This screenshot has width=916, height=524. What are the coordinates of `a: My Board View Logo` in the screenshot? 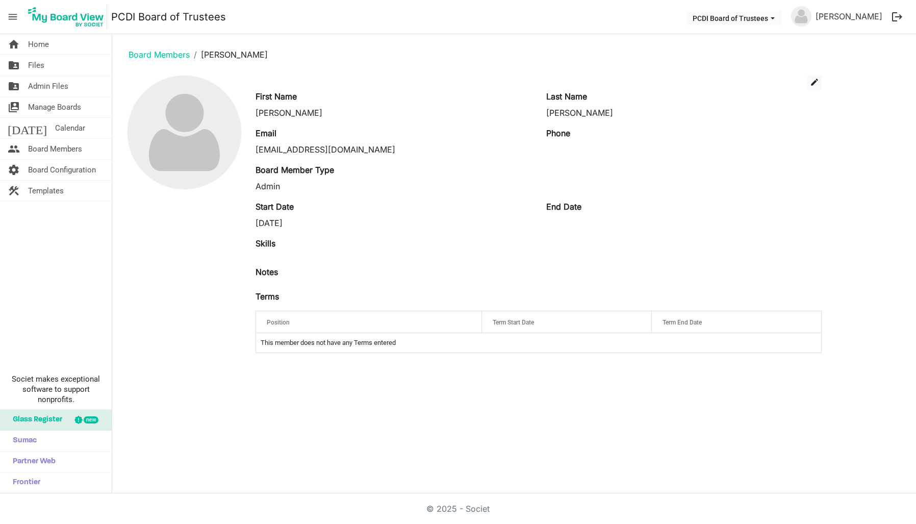 It's located at (68, 17).